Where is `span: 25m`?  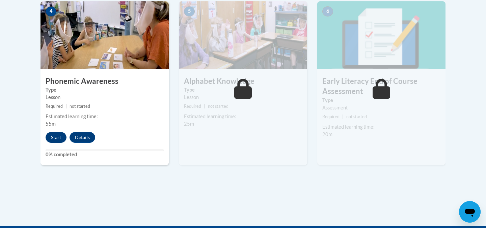
span: 25m is located at coordinates (189, 124).